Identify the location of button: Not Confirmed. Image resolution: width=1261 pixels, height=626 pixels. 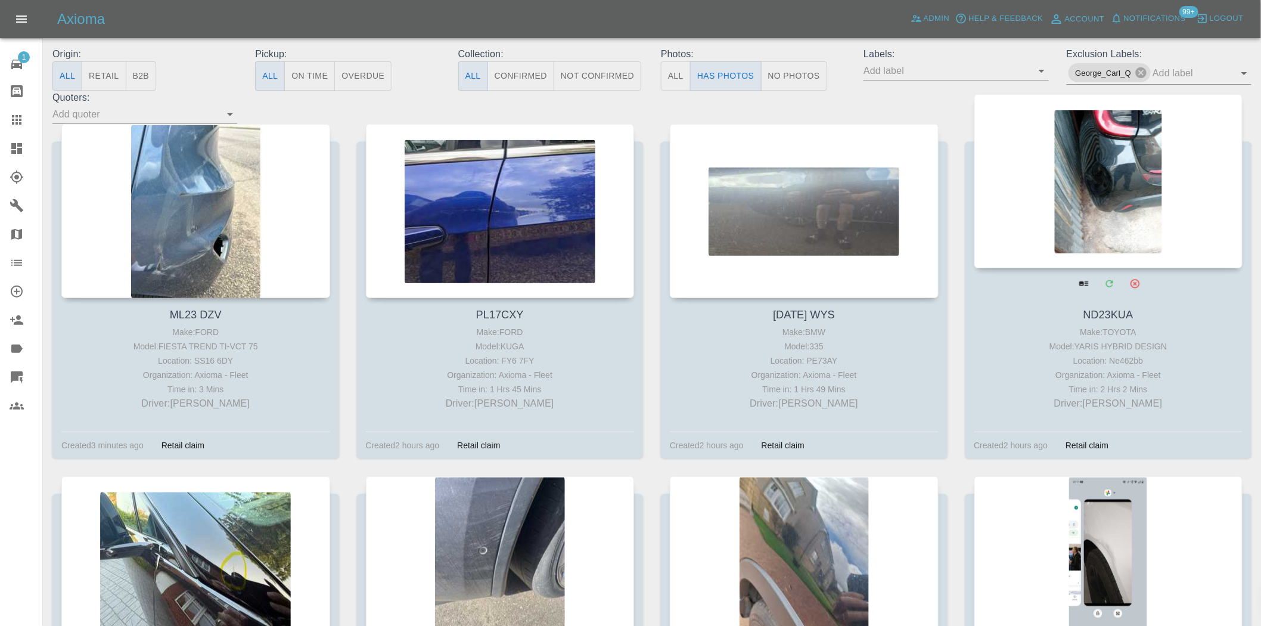
(597, 76).